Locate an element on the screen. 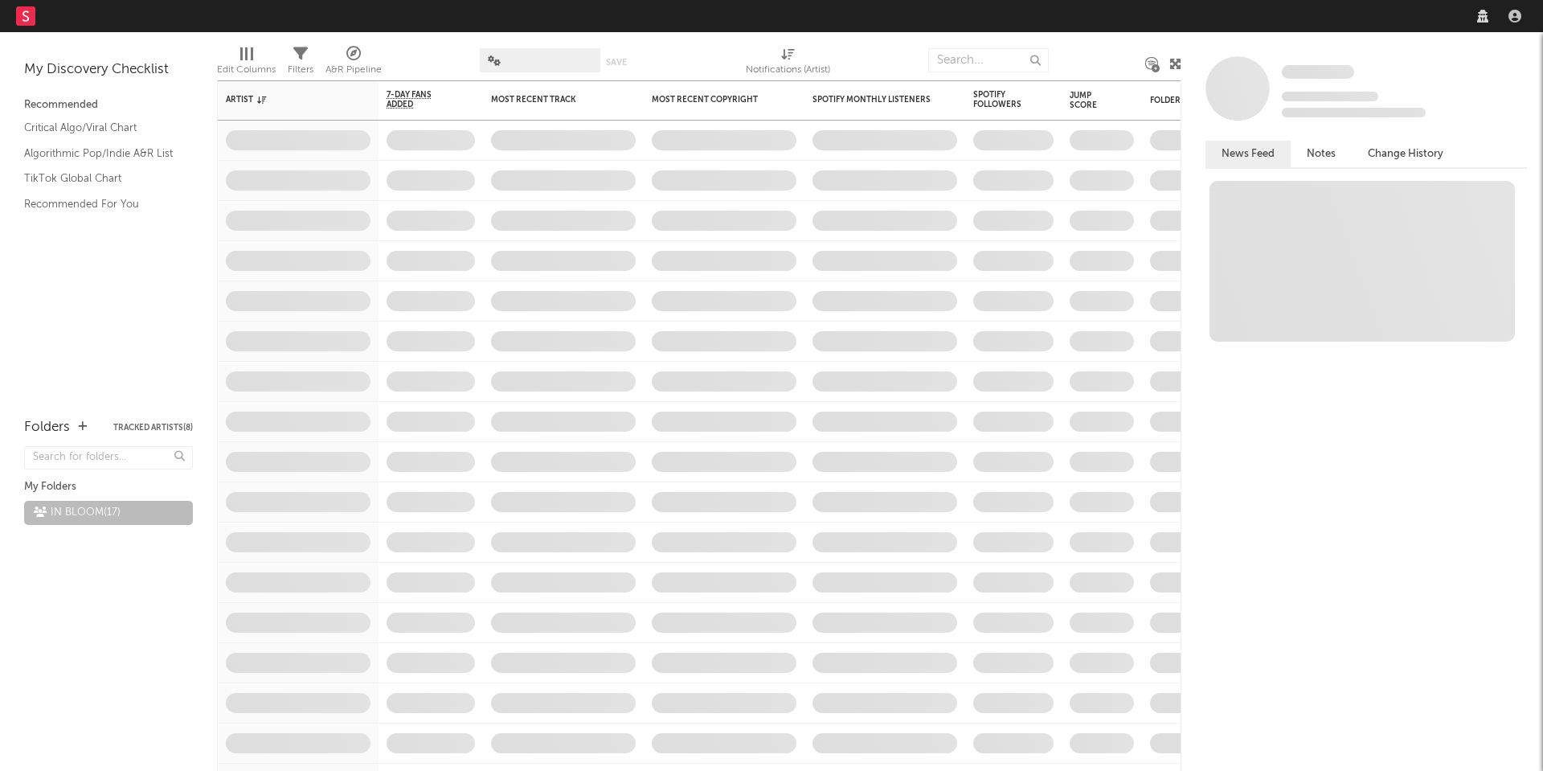 This screenshot has height=771, width=1543. a: Recommended For You is located at coordinates (100, 204).